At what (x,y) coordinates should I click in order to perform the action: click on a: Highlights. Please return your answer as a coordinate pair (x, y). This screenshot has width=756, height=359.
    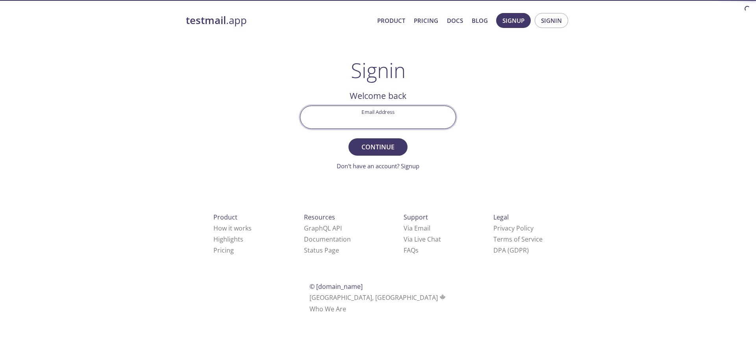
    Looking at the image, I should click on (228, 239).